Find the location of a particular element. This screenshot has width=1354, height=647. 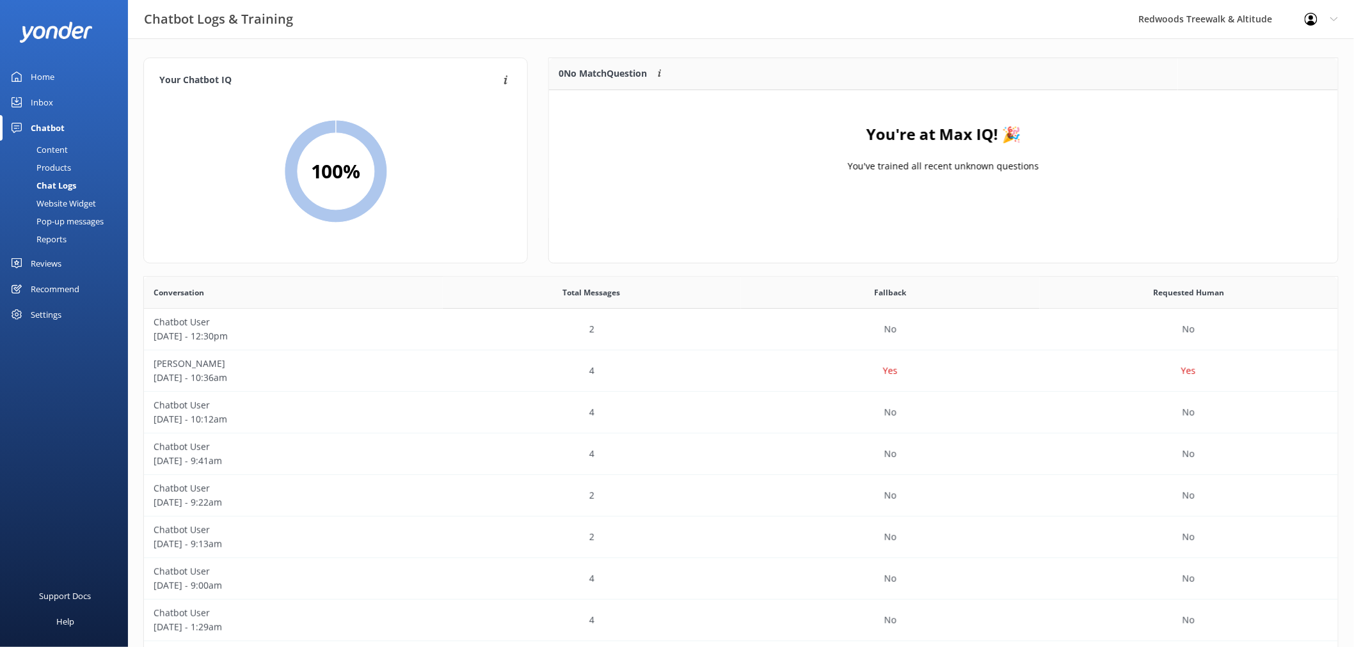

a: Website Widget is located at coordinates (68, 203).